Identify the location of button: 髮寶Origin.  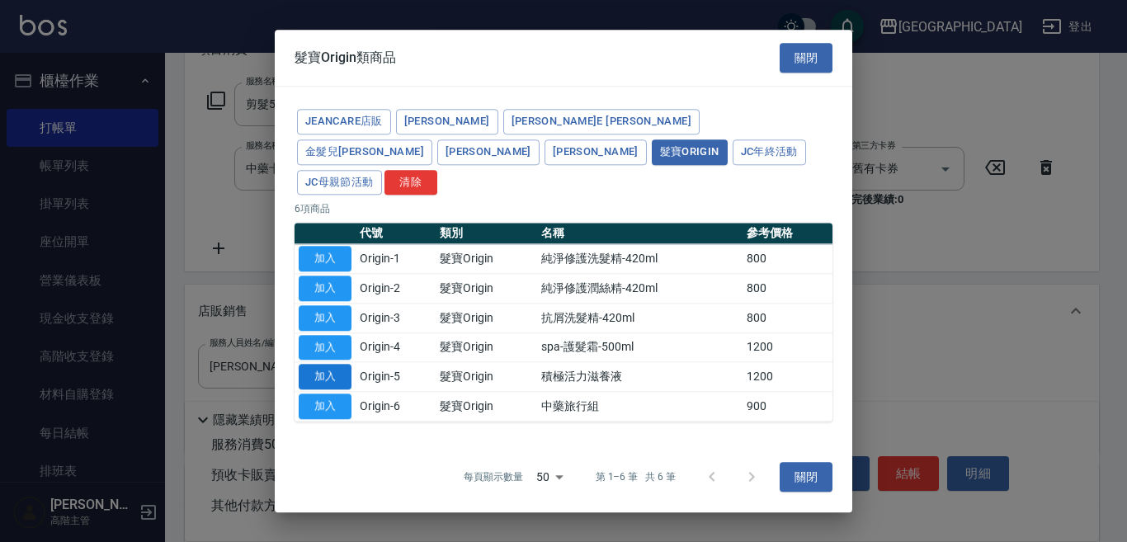
(690, 152).